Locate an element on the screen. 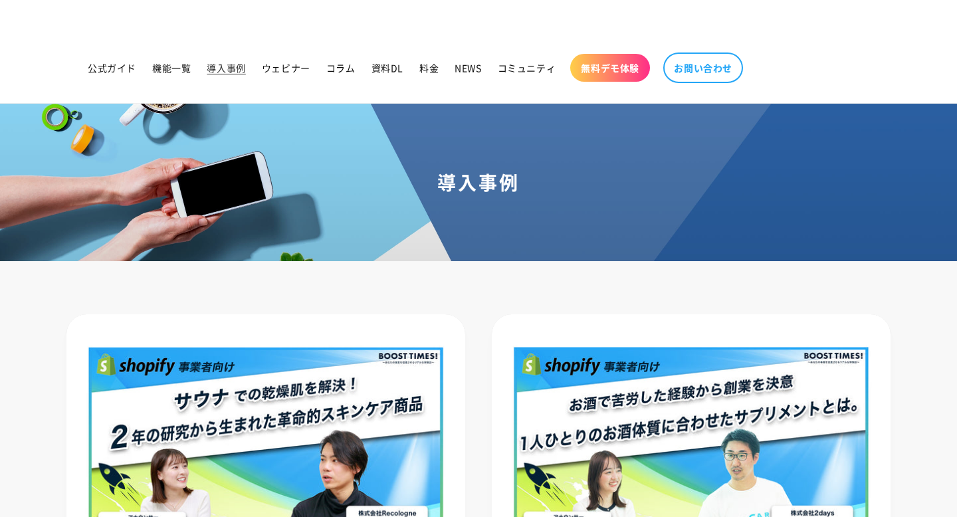  a: ウェビナー is located at coordinates (286, 68).